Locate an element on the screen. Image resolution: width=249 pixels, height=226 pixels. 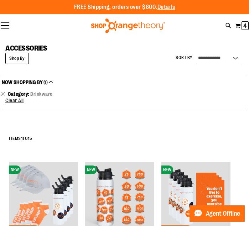
span: Drinkware is located at coordinates (41, 94).